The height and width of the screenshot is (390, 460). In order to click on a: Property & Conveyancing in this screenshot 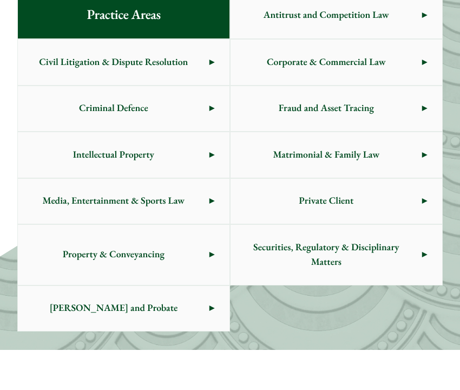, I will do `click(123, 254)`.